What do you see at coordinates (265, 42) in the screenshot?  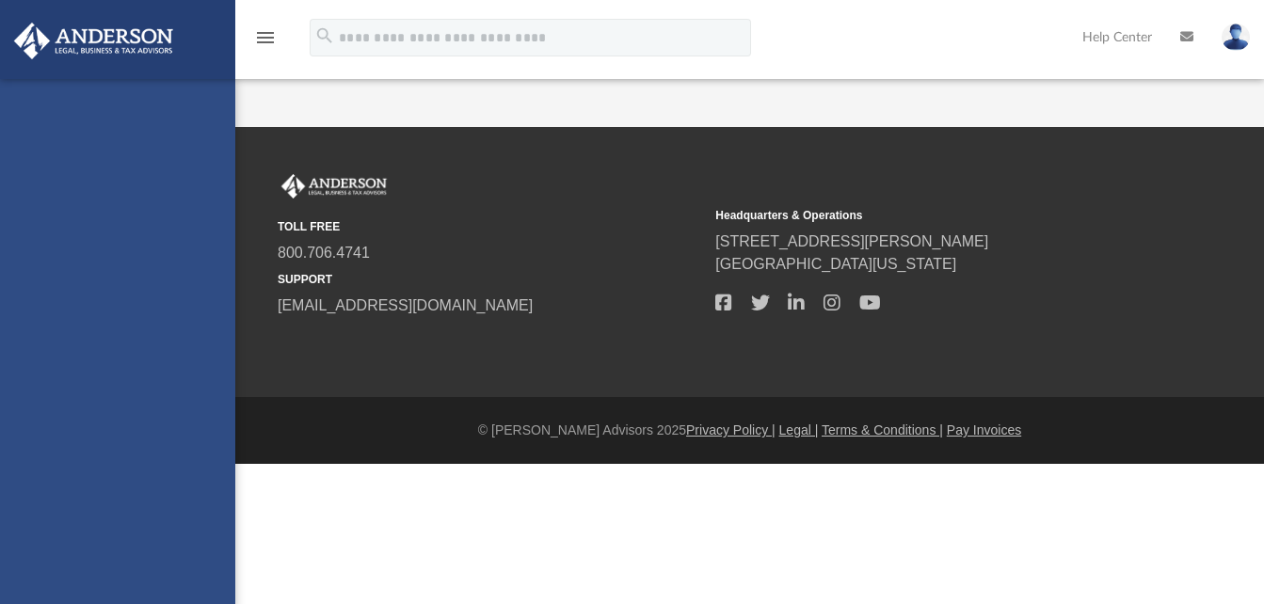 I see `a: menu` at bounding box center [265, 42].